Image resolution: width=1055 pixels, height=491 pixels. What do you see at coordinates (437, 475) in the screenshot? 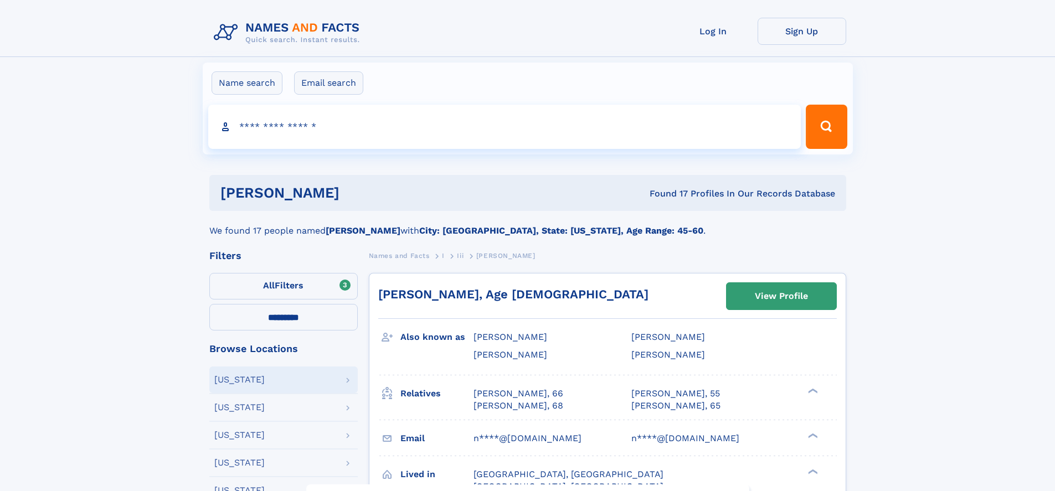
I see `h3: Lived in` at bounding box center [437, 475].